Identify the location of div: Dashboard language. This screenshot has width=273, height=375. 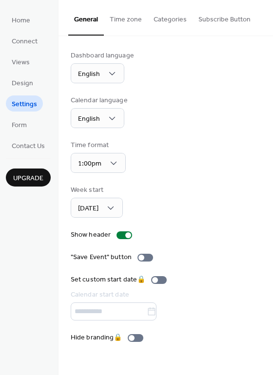
(102, 56).